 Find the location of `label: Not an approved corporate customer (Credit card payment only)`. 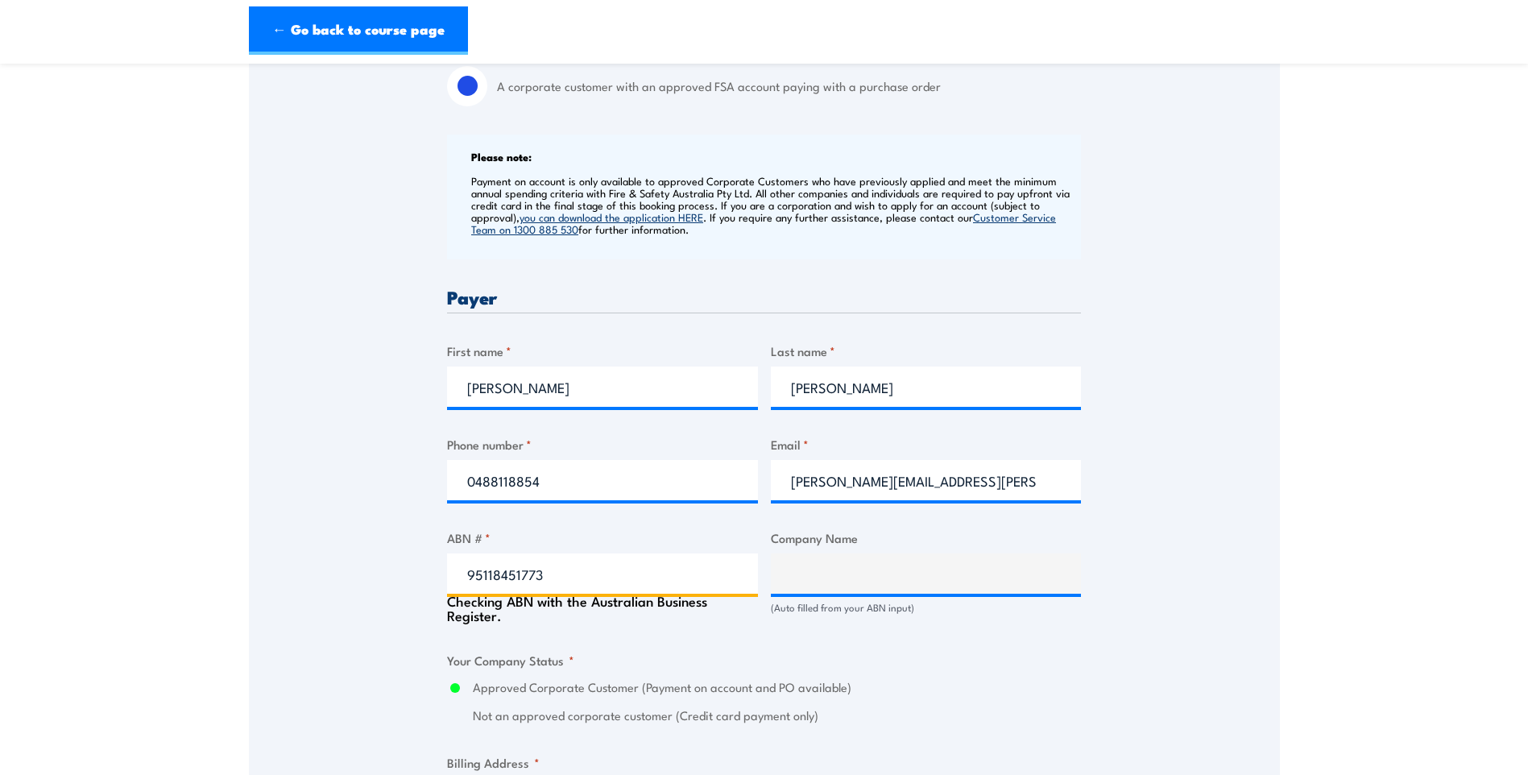

label: Not an approved corporate customer (Credit card payment only) is located at coordinates (777, 715).